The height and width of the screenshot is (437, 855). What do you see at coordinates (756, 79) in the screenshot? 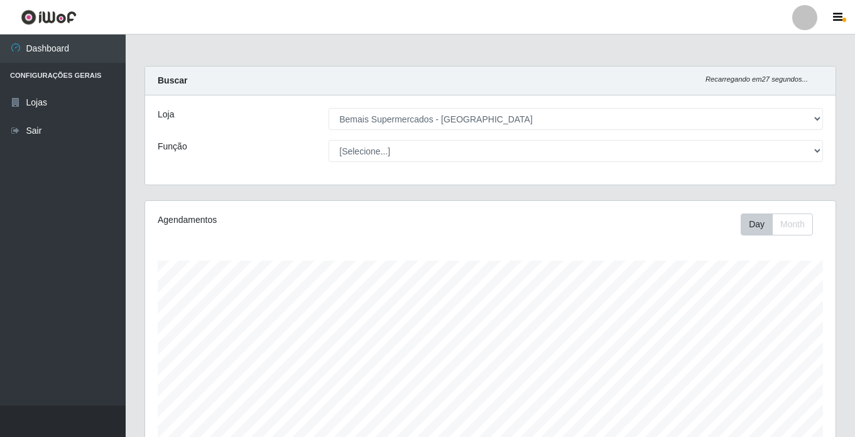
I see `i: Recarregando em 27 segundos...` at bounding box center [756, 79].